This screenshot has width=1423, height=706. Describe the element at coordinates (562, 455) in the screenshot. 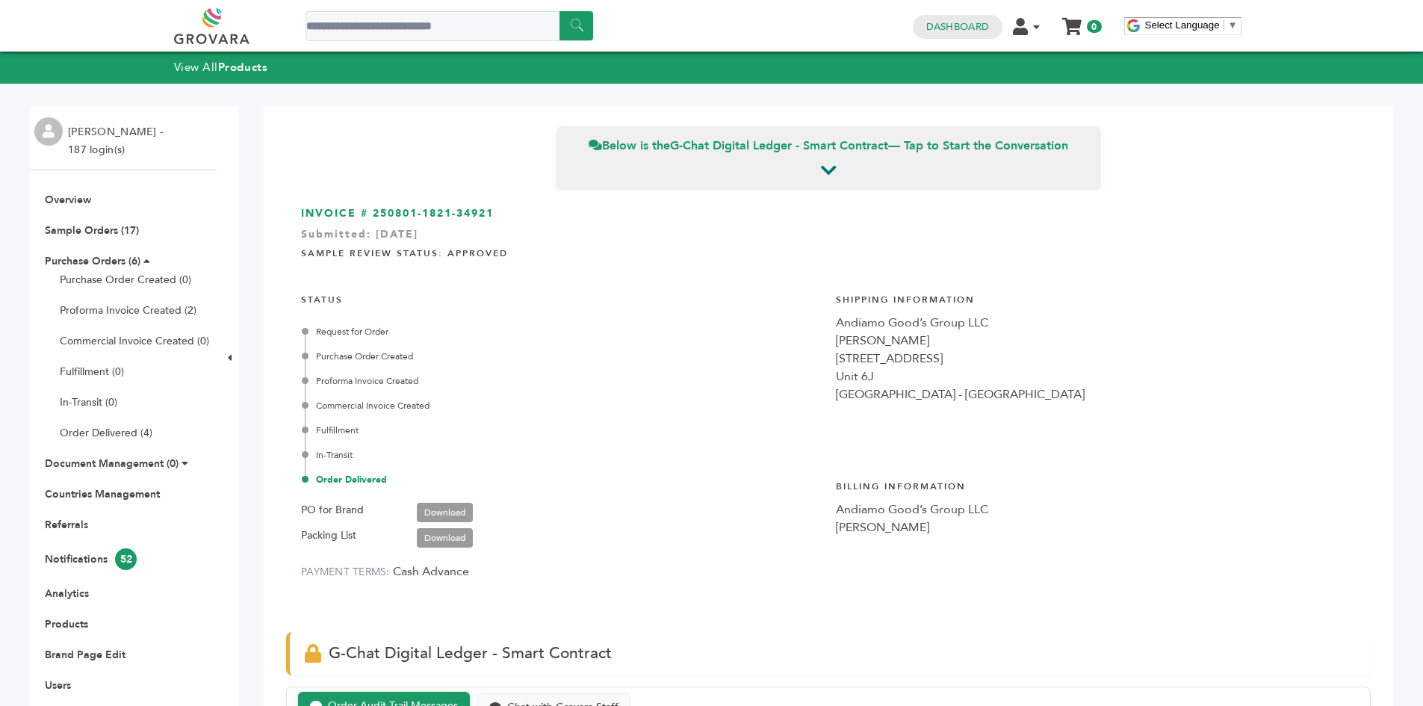

I see `div: In-Transit` at that location.